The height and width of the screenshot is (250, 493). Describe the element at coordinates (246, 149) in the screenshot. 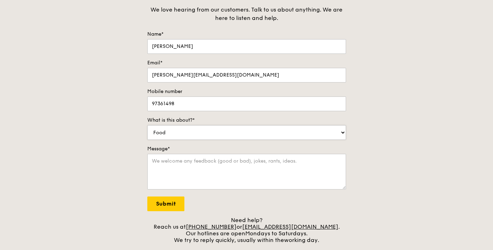

I see `label: Message*` at that location.